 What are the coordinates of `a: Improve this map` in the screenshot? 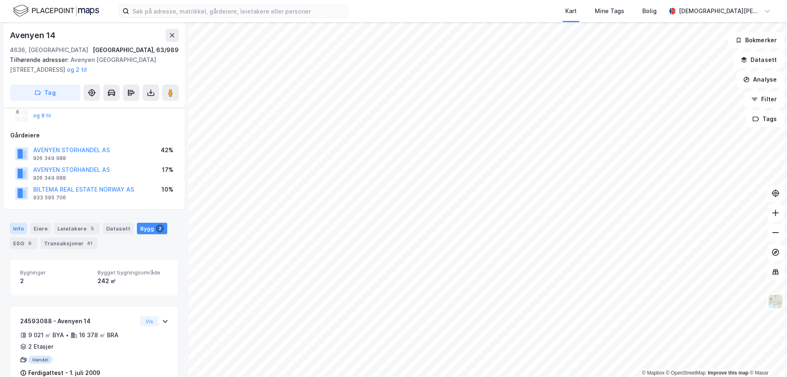 It's located at (728, 373).